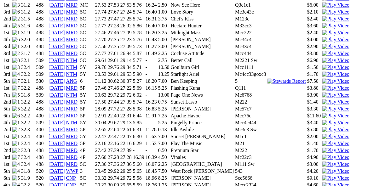 This screenshot has height=186, width=385. I want to click on td: 5.76, so click(139, 40).